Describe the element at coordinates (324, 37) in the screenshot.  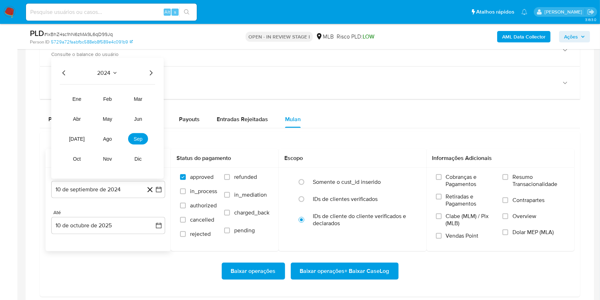
I see `div: MLB` at that location.